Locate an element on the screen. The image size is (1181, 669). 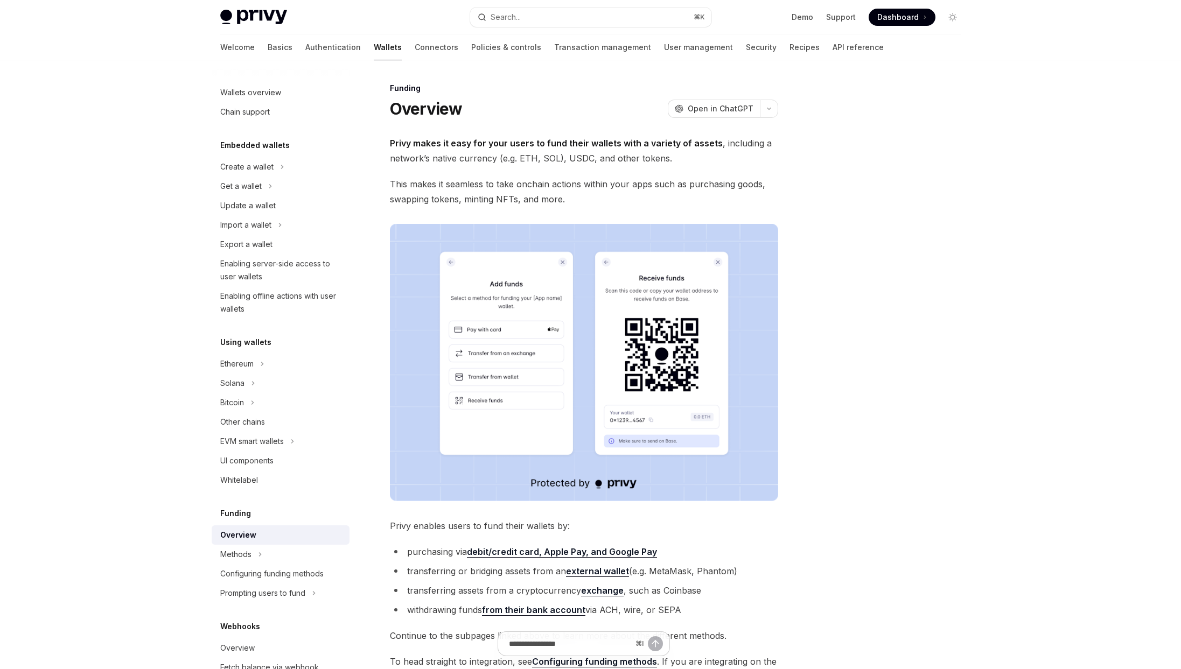
strong: Privy makes it easy for your users to fund their wallets with a variety of assets is located at coordinates (556, 143).